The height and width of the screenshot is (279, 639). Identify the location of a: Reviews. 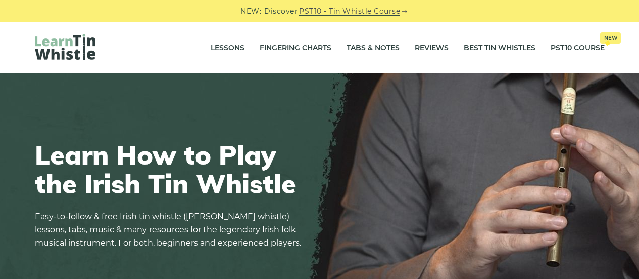
(432, 48).